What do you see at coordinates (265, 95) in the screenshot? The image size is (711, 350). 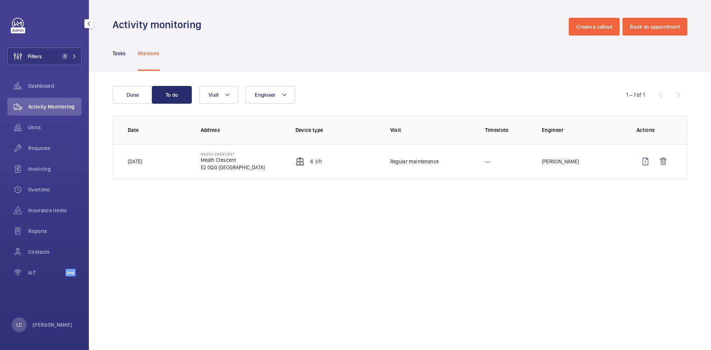 I see `span: Engineer` at bounding box center [265, 95].